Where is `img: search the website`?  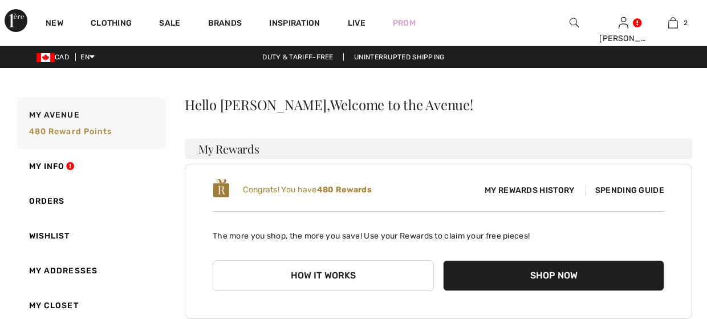 img: search the website is located at coordinates (574, 23).